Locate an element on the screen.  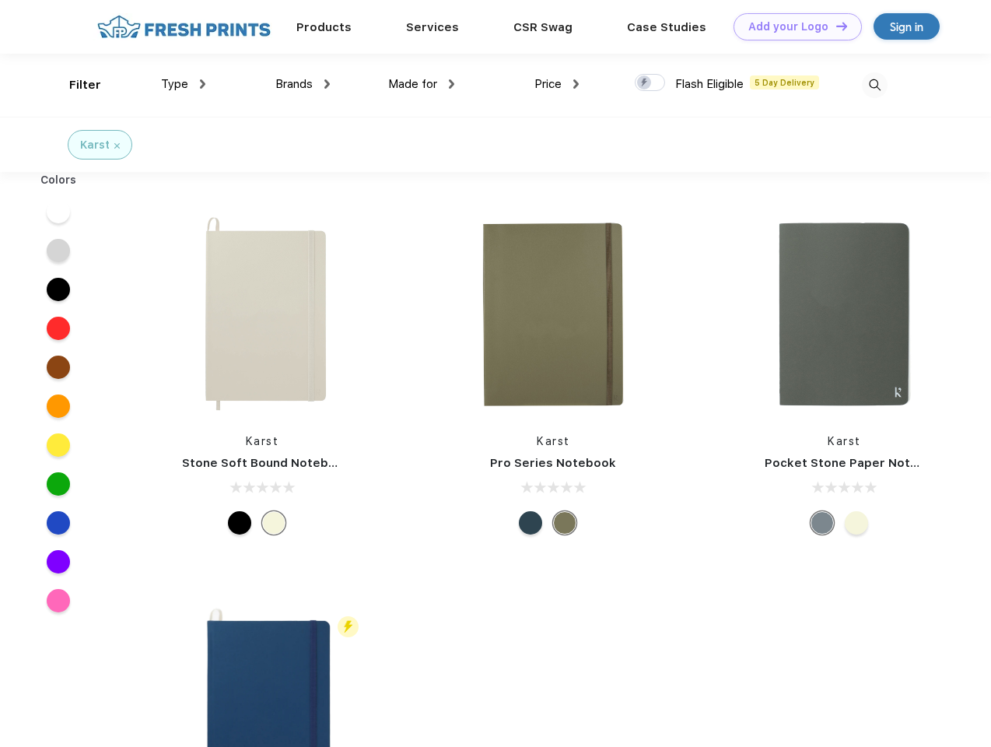
div: Olive is located at coordinates (565, 523).